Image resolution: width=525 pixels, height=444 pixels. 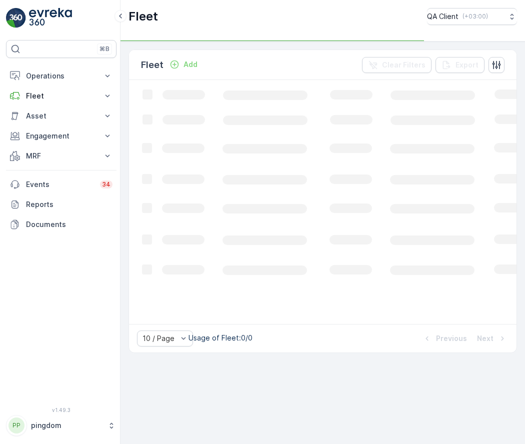 What do you see at coordinates (472, 16) in the screenshot?
I see `button: QA Client(+03:00)` at bounding box center [472, 16].